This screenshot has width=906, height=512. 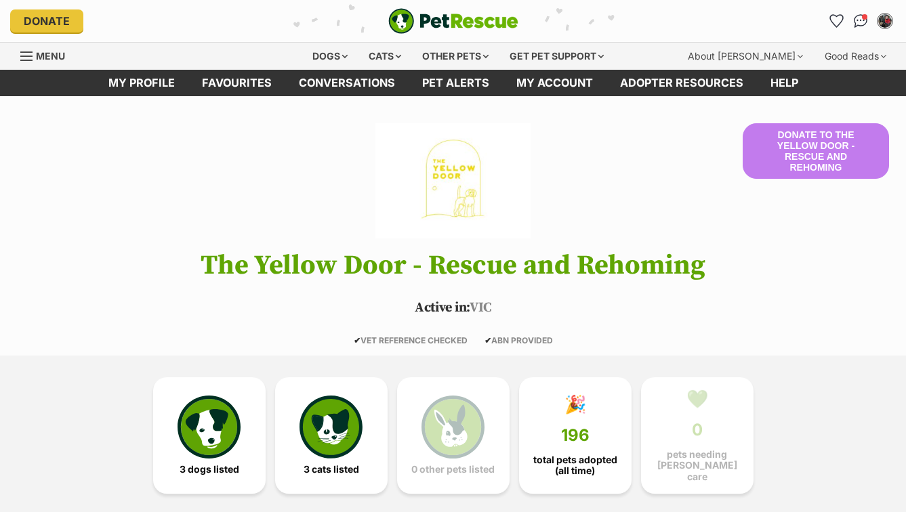 What do you see at coordinates (681, 83) in the screenshot?
I see `a: Adopter resources` at bounding box center [681, 83].